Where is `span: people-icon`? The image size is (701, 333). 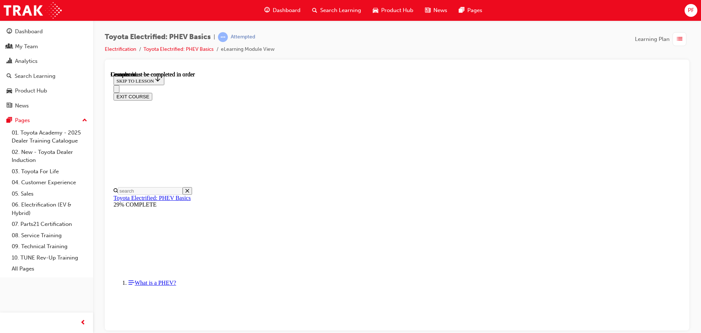 span: people-icon is located at coordinates (9, 47).